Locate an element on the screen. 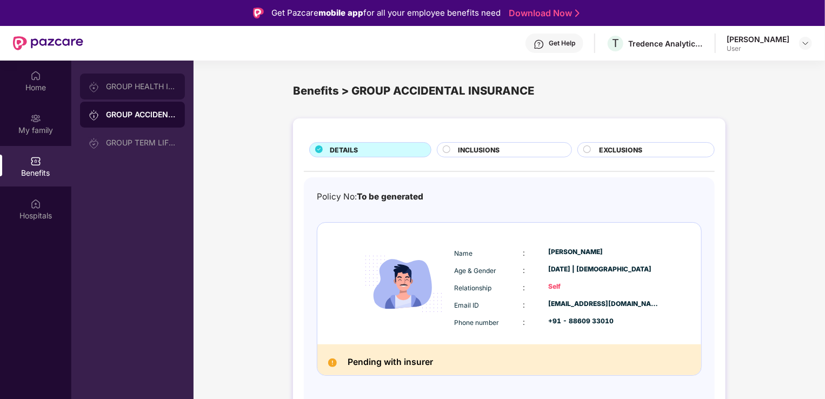 The height and width of the screenshot is (399, 825). img: icon is located at coordinates (403, 284).